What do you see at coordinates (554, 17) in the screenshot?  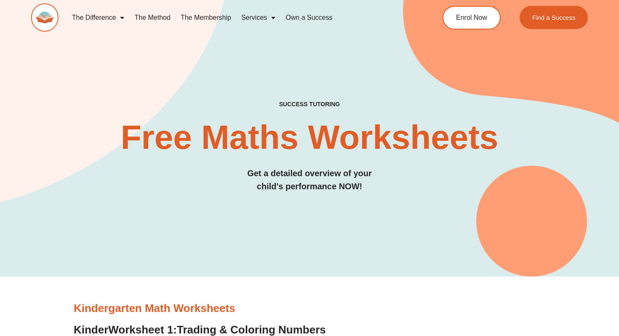 I see `a: Find a Success` at bounding box center [554, 17].